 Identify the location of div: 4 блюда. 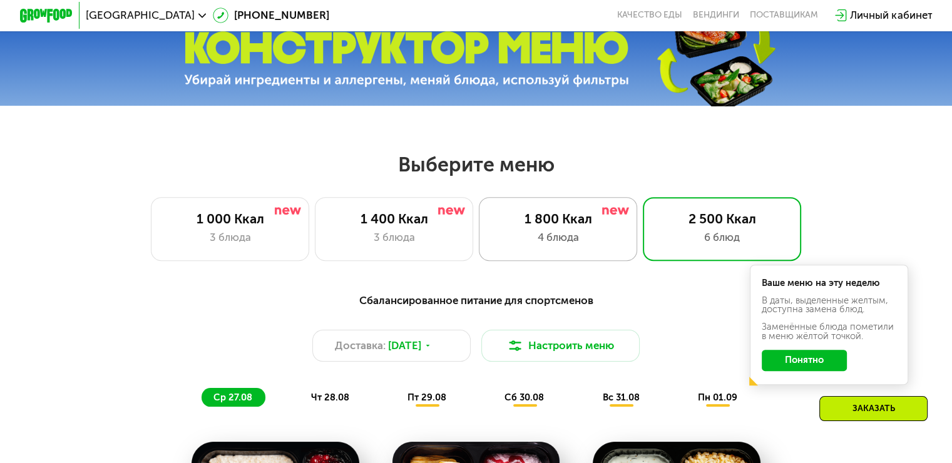
(557, 237).